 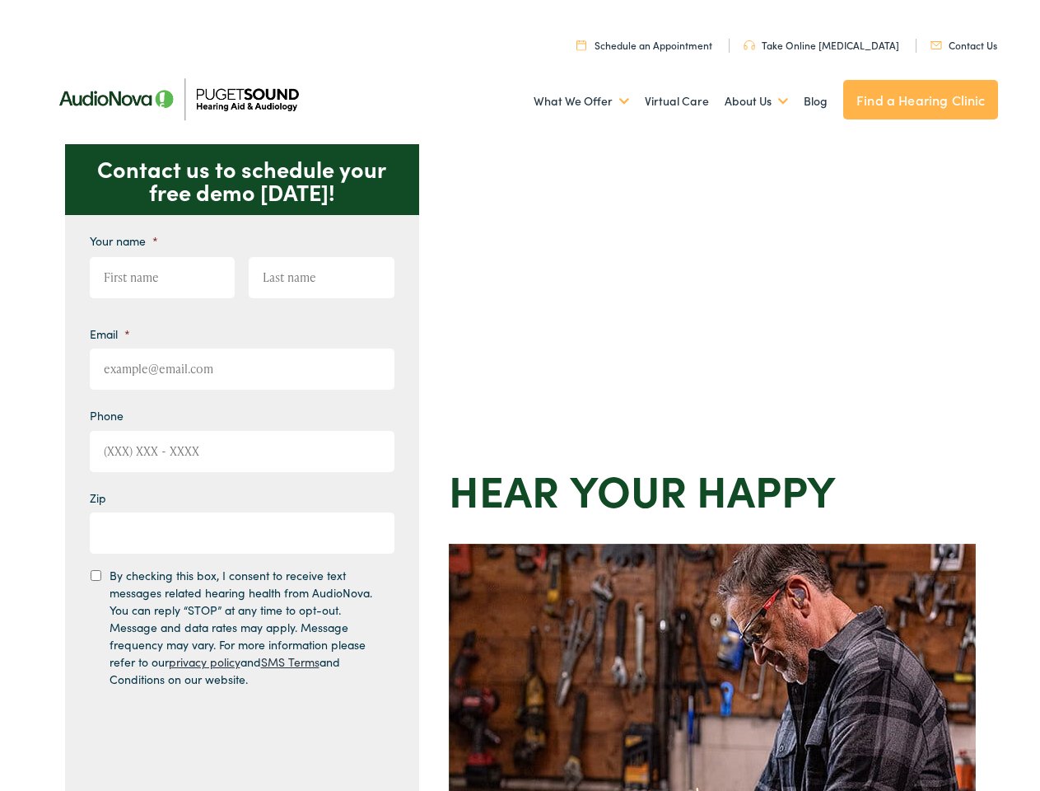 I want to click on a: Schedule an Appointment, so click(x=644, y=44).